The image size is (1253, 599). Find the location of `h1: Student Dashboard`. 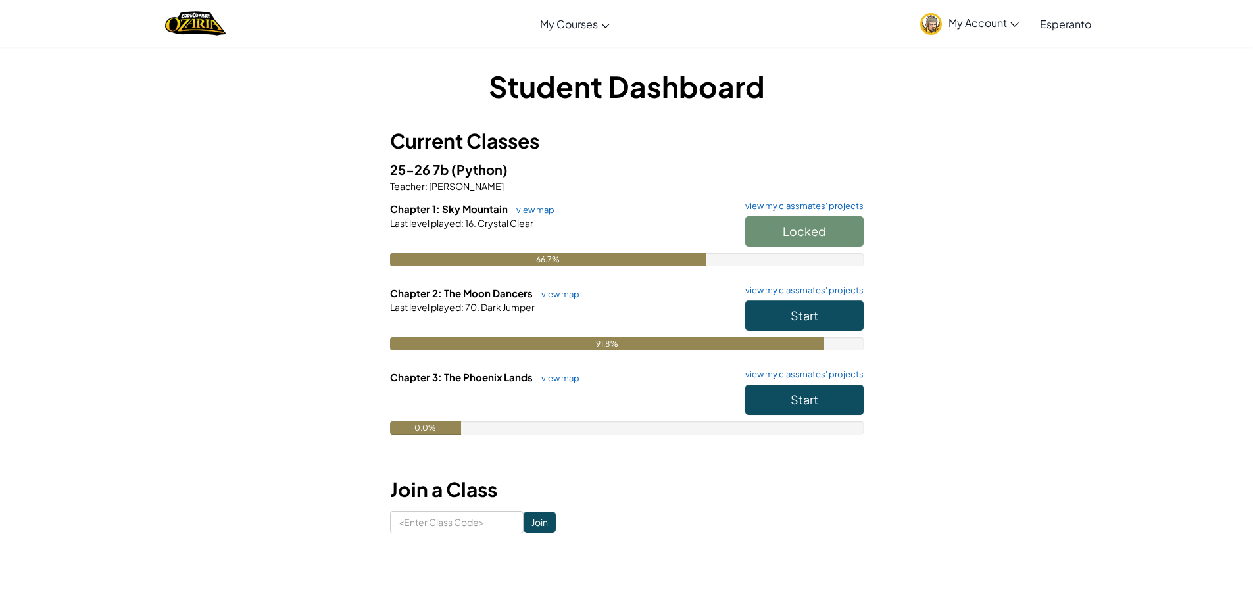

h1: Student Dashboard is located at coordinates (627, 86).